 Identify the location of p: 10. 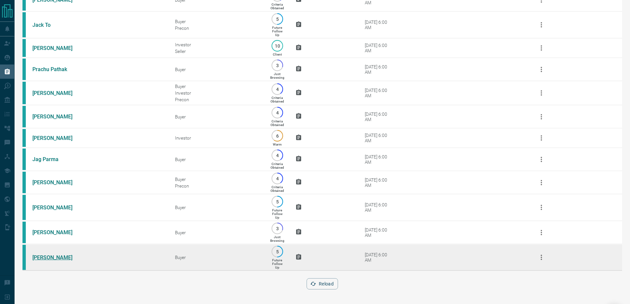
(277, 46).